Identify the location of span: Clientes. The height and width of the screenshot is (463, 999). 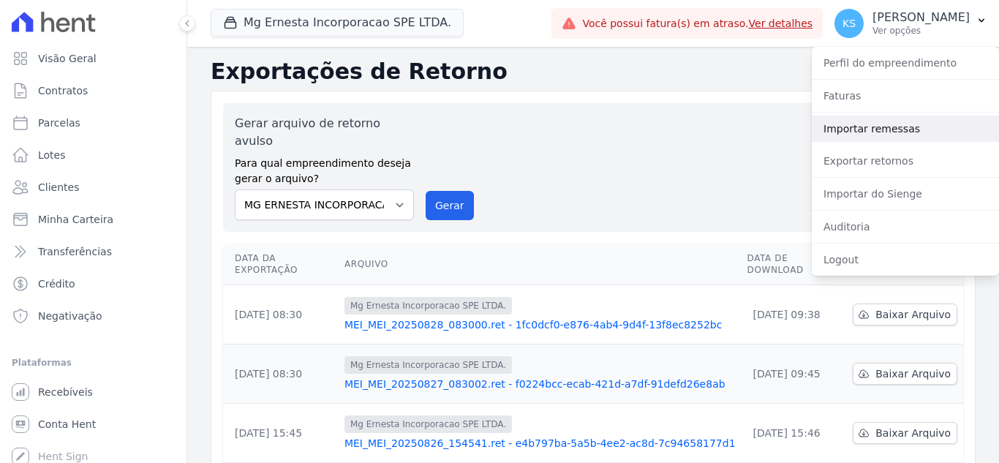
(59, 187).